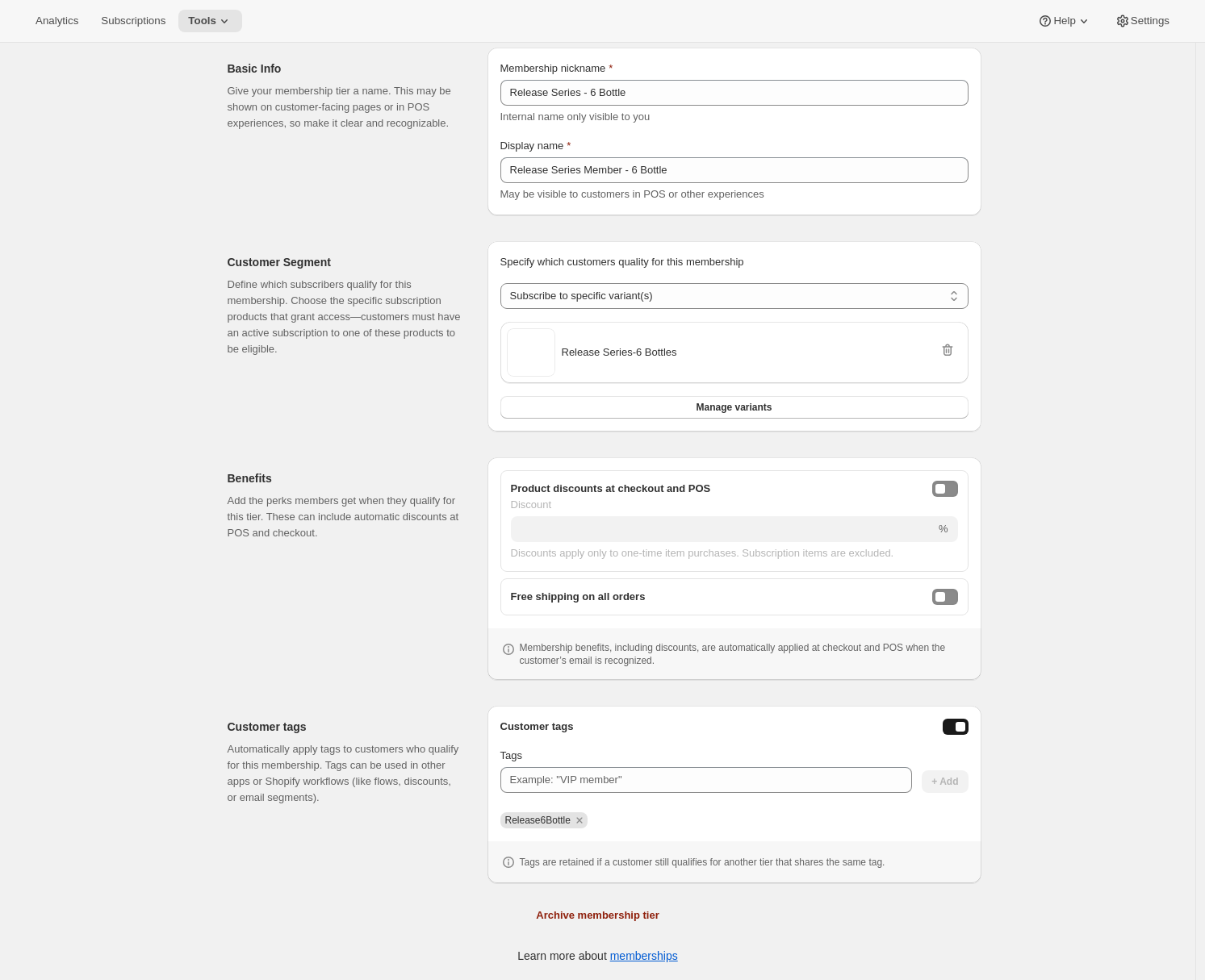  I want to click on h3: Customer tags, so click(537, 726).